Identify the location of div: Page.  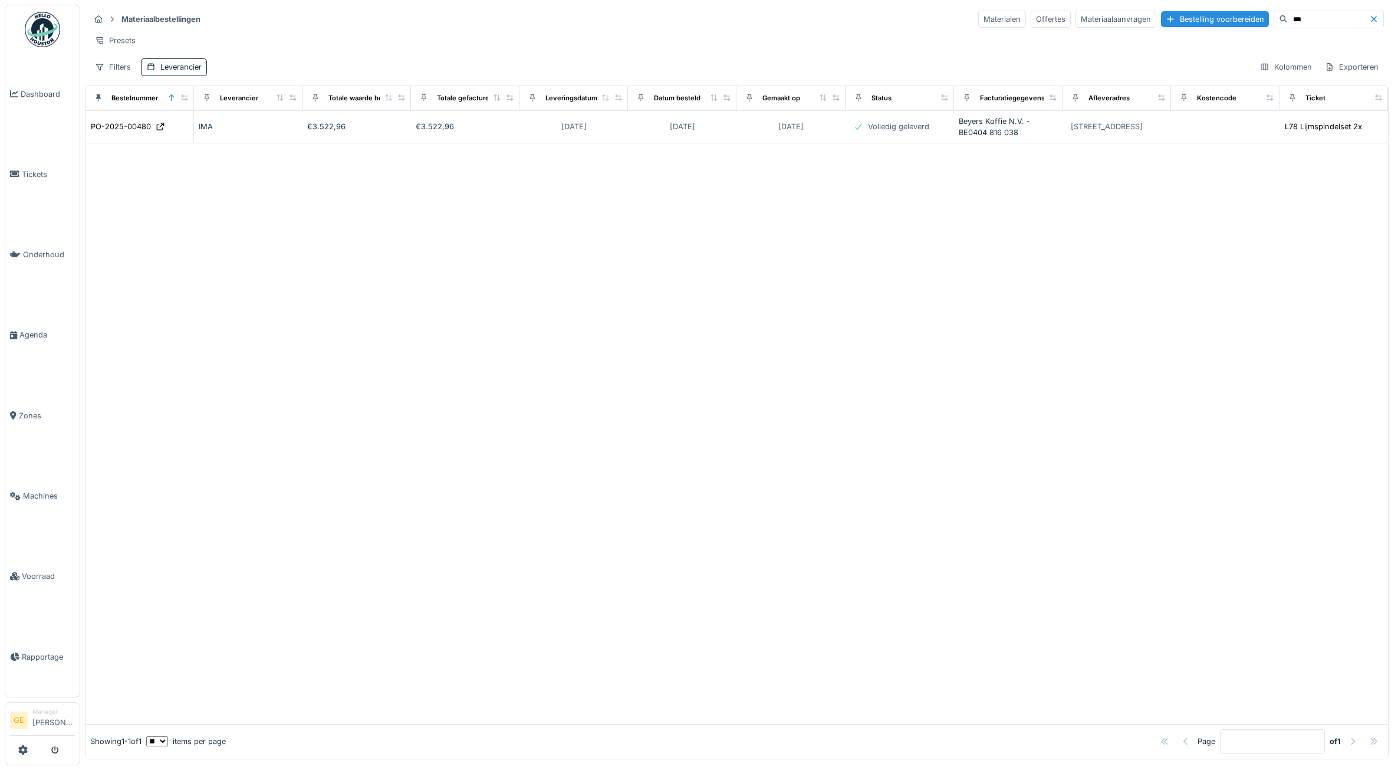
(1207, 741).